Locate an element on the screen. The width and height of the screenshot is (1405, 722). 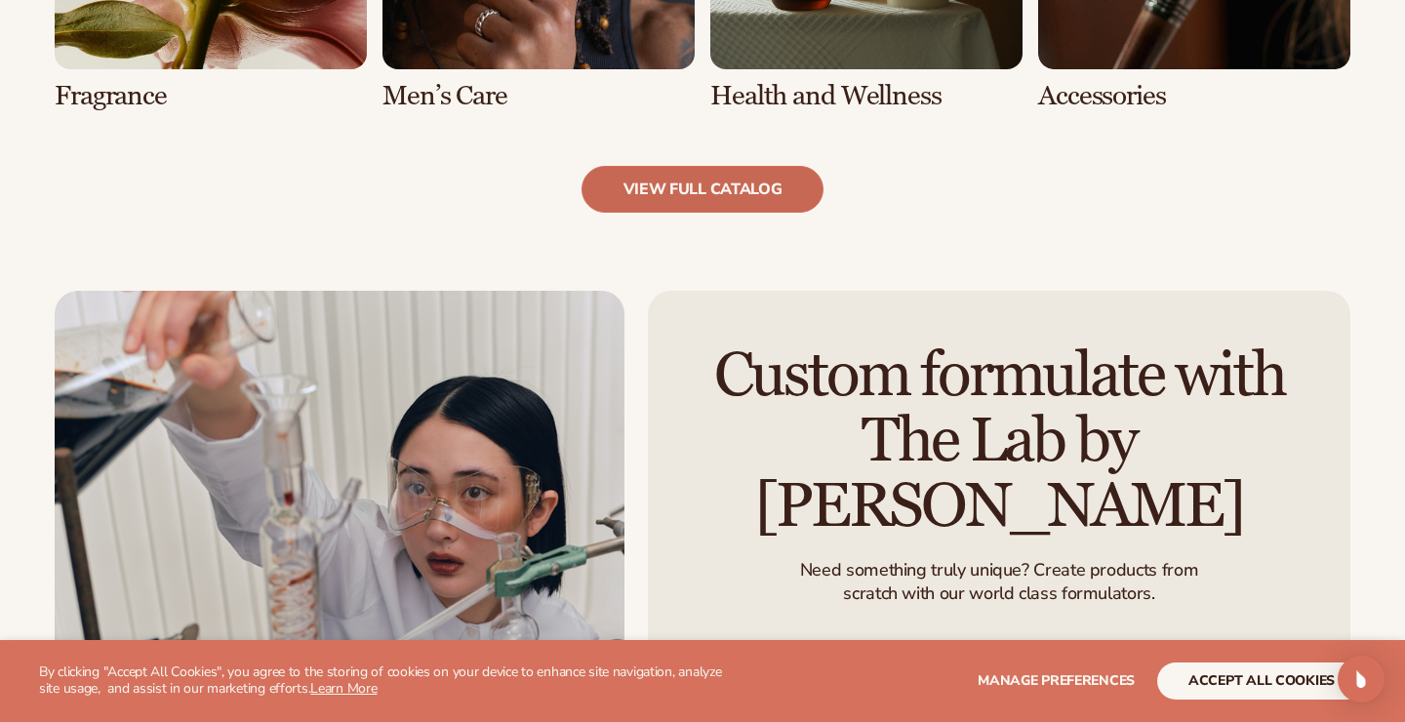
p: scratch with our world class formulators. is located at coordinates (999, 592).